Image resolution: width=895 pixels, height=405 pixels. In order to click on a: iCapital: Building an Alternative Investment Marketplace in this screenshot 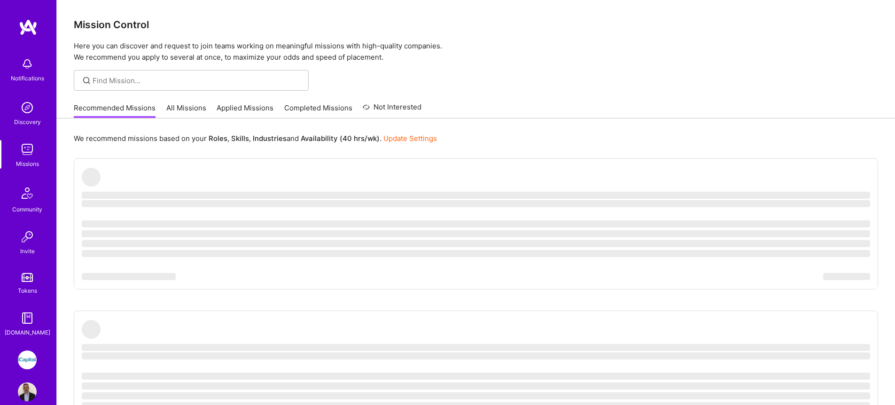, I will do `click(27, 360)`.